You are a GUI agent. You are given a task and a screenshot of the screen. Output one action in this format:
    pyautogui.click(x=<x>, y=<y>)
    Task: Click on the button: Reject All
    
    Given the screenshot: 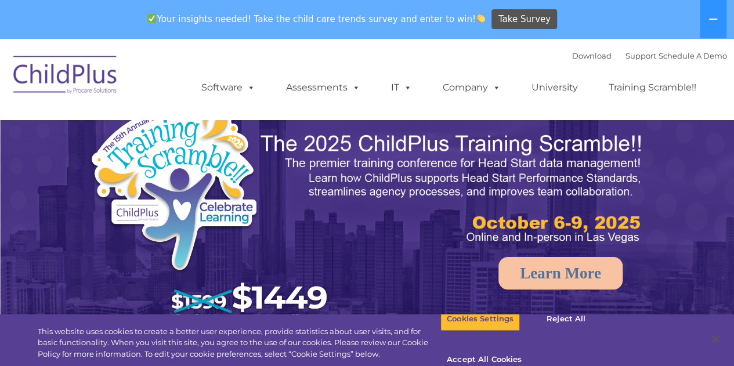 What is the action you would take?
    pyautogui.click(x=566, y=319)
    